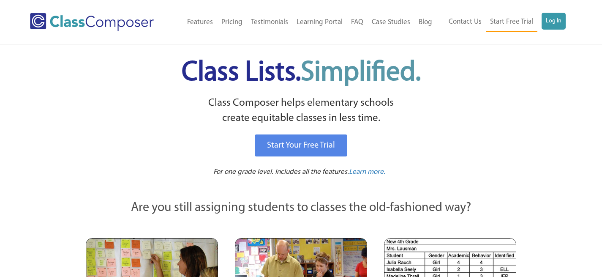 The height and width of the screenshot is (277, 602). I want to click on span: For one grade level. Includes all the features., so click(281, 171).